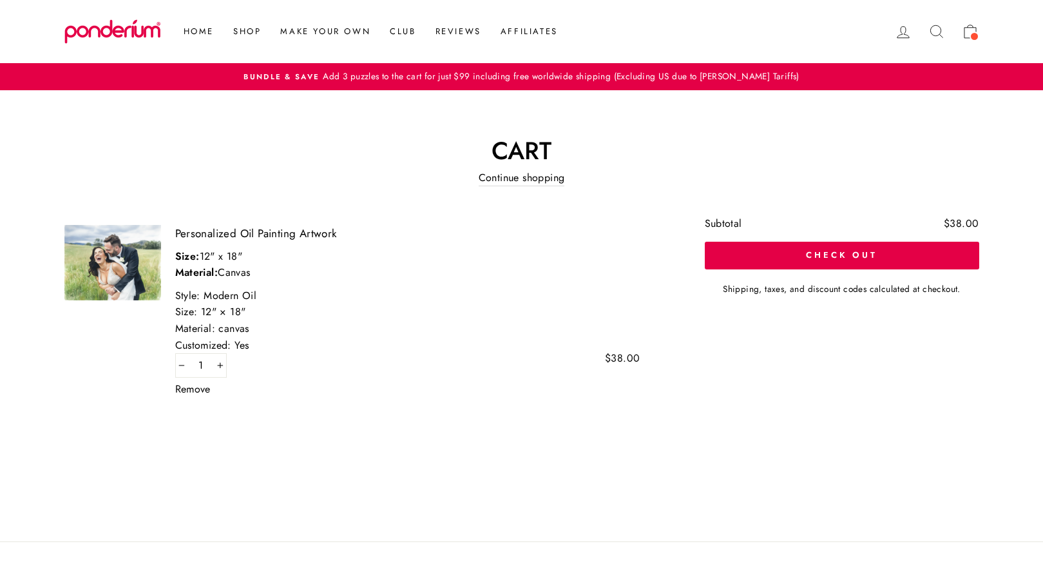 This screenshot has height=564, width=1043. What do you see at coordinates (325, 32) in the screenshot?
I see `a: Make Your Own` at bounding box center [325, 32].